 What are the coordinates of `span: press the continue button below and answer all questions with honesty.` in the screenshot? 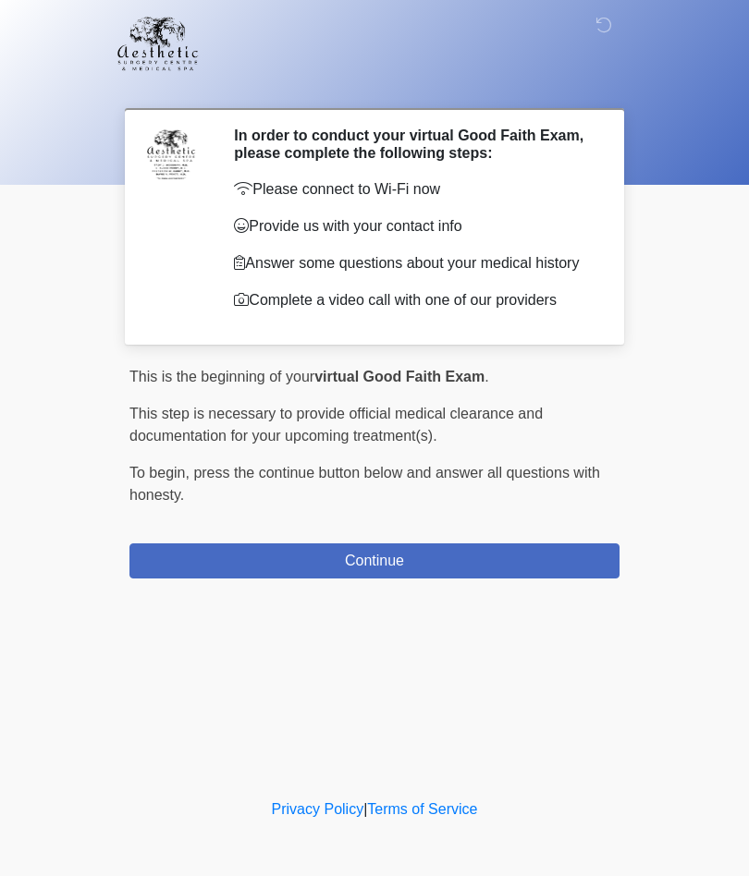 It's located at (364, 483).